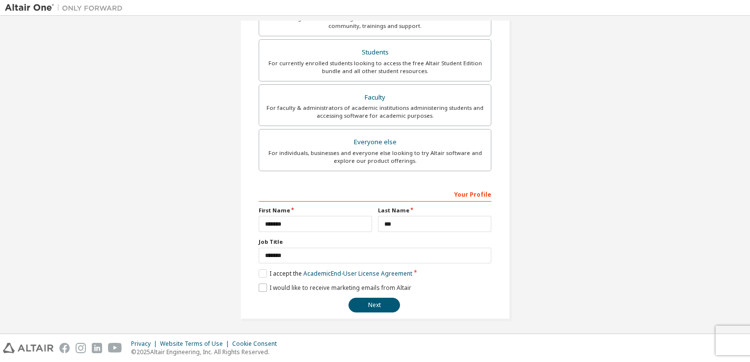  I want to click on div: Everyone else, so click(375, 142).